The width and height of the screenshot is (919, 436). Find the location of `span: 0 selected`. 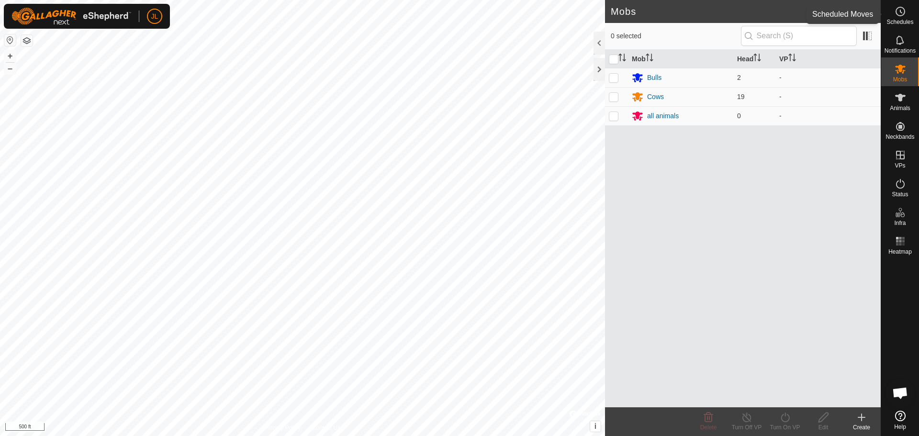

span: 0 selected is located at coordinates (676, 36).